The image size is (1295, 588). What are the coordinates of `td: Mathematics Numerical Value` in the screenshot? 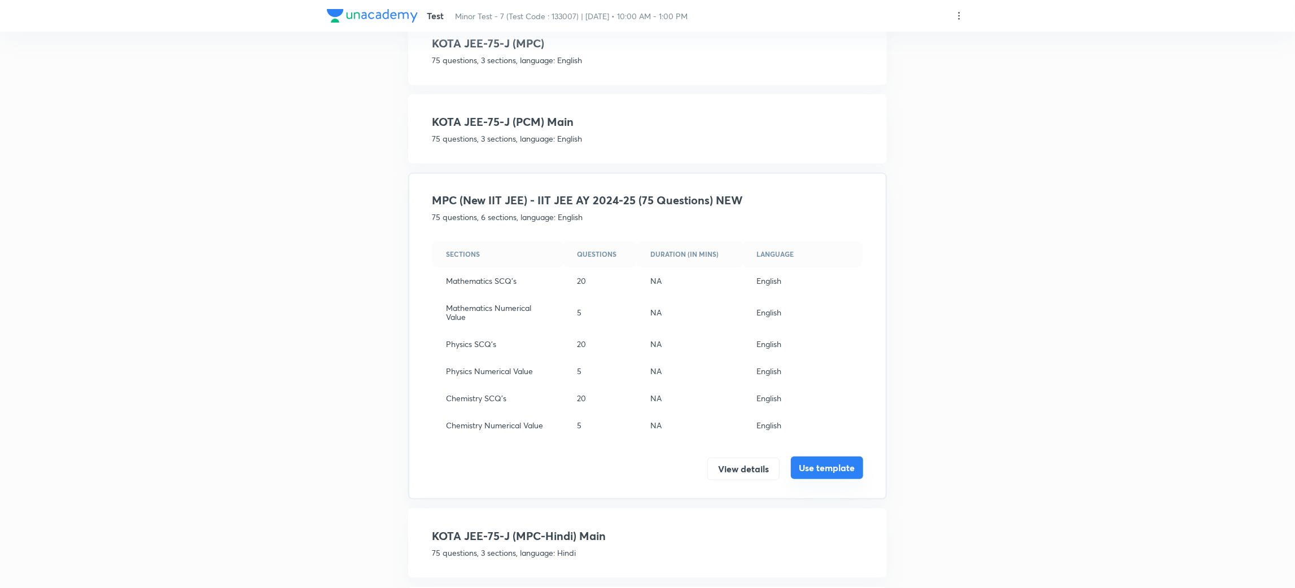 It's located at (498, 313).